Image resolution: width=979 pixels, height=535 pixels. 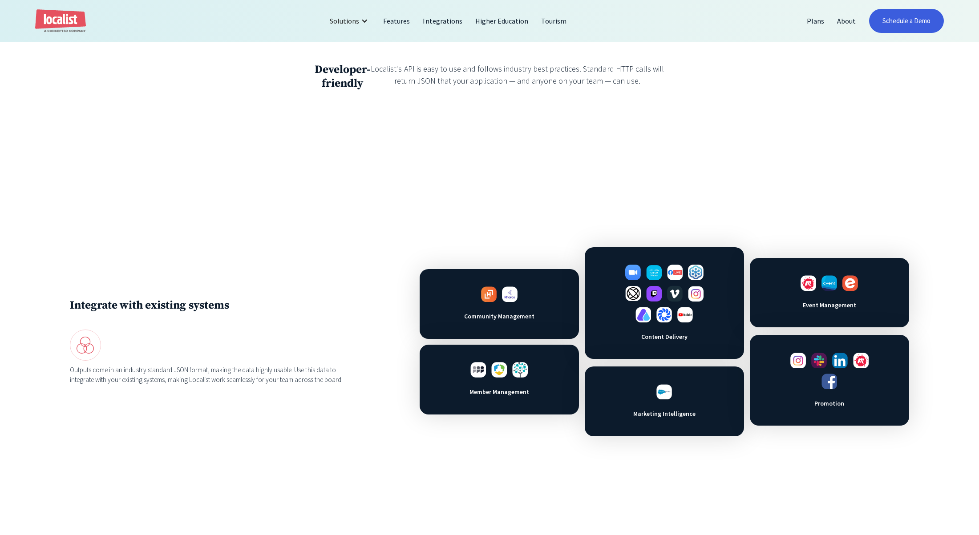 I want to click on a: Schedule a Demo, so click(x=906, y=21).